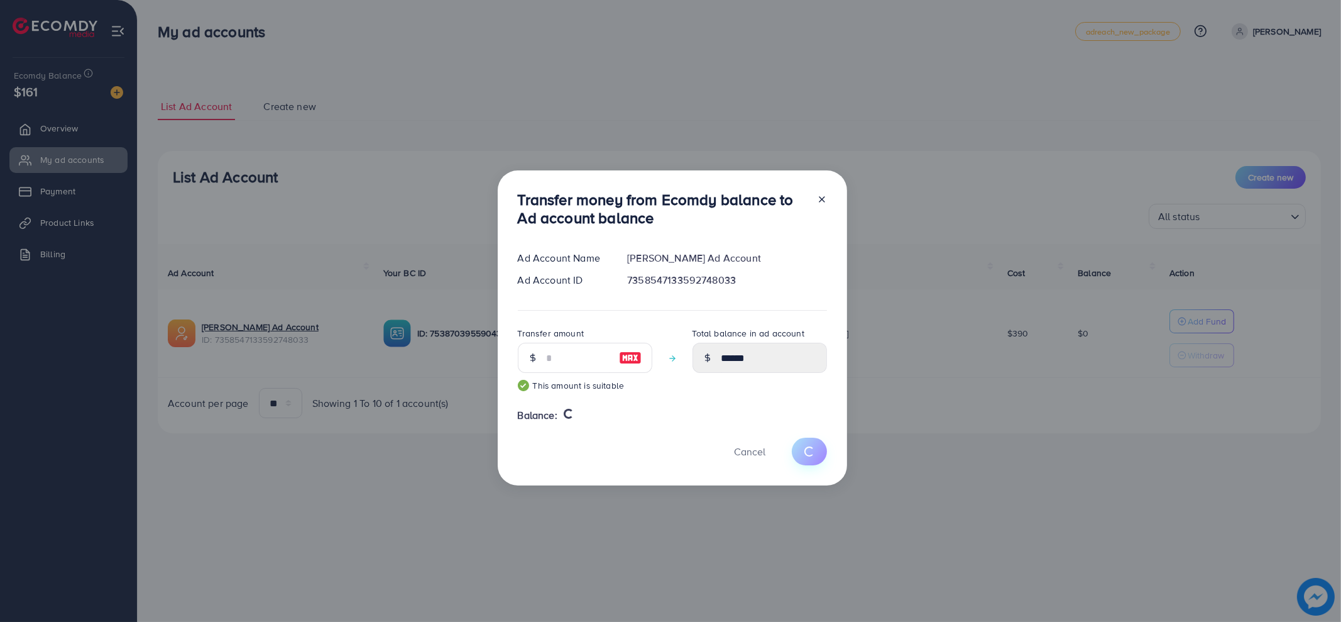 This screenshot has width=1341, height=622. Describe the element at coordinates (537, 415) in the screenshot. I see `span: Balance:` at that location.